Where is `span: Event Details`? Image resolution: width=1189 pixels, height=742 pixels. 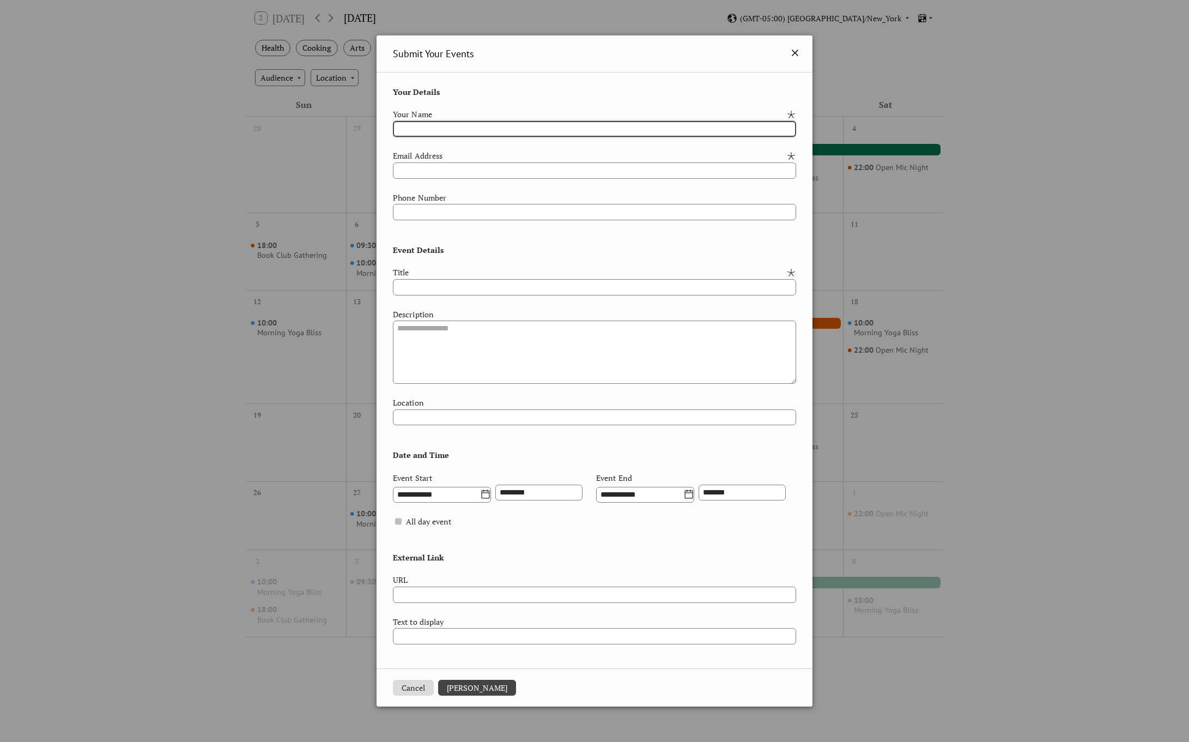
span: Event Details is located at coordinates (419, 245).